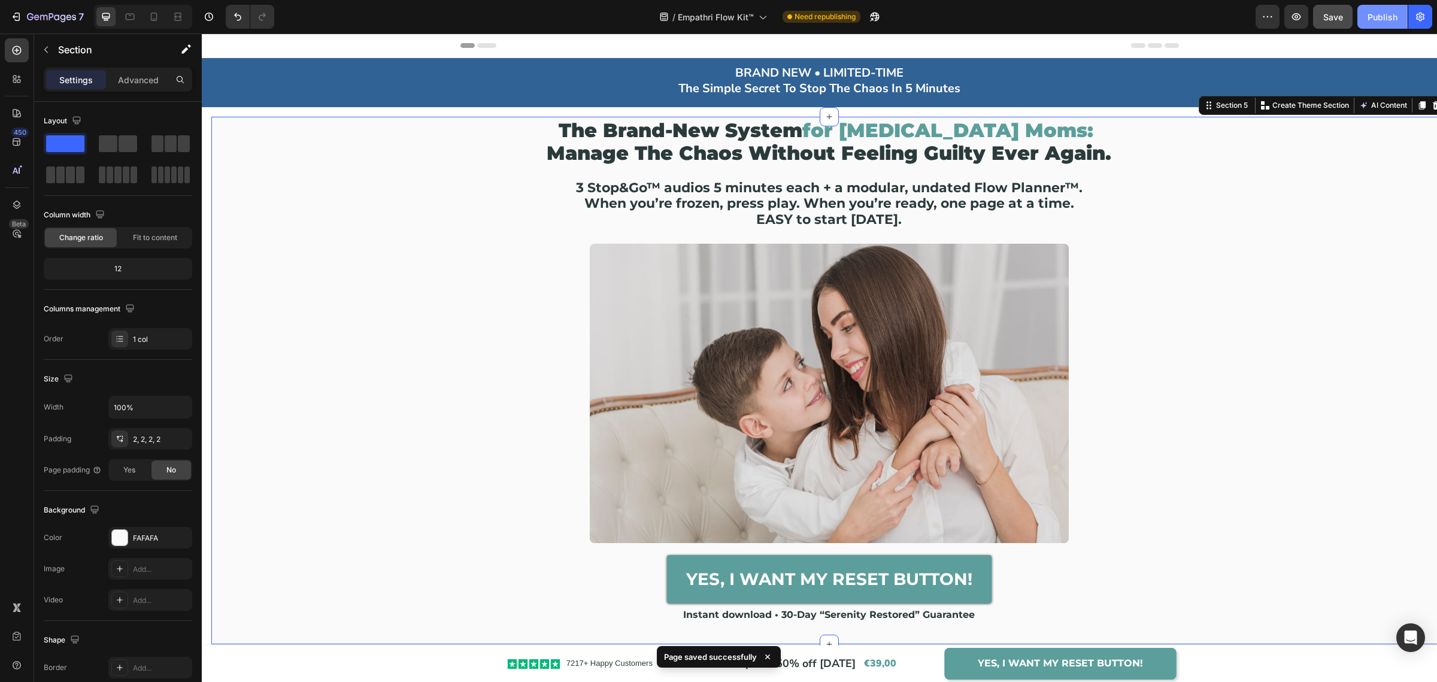 This screenshot has height=682, width=1437. Describe the element at coordinates (627, 162) in the screenshot. I see `p: When you’re frozen, press play. When you’re ready, one page at a time.` at that location.